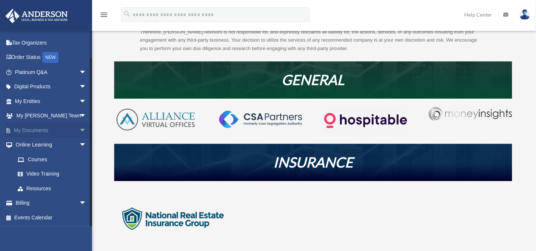 This screenshot has height=251, width=536. I want to click on a: My Documentsarrow_drop_down, so click(51, 130).